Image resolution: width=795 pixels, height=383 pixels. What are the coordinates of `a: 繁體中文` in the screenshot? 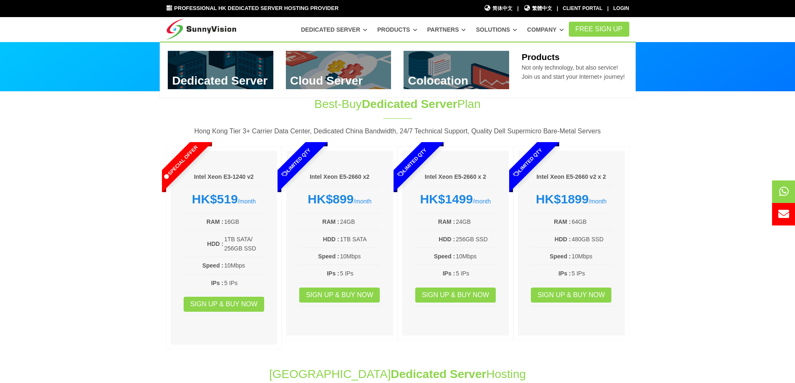 It's located at (537, 8).